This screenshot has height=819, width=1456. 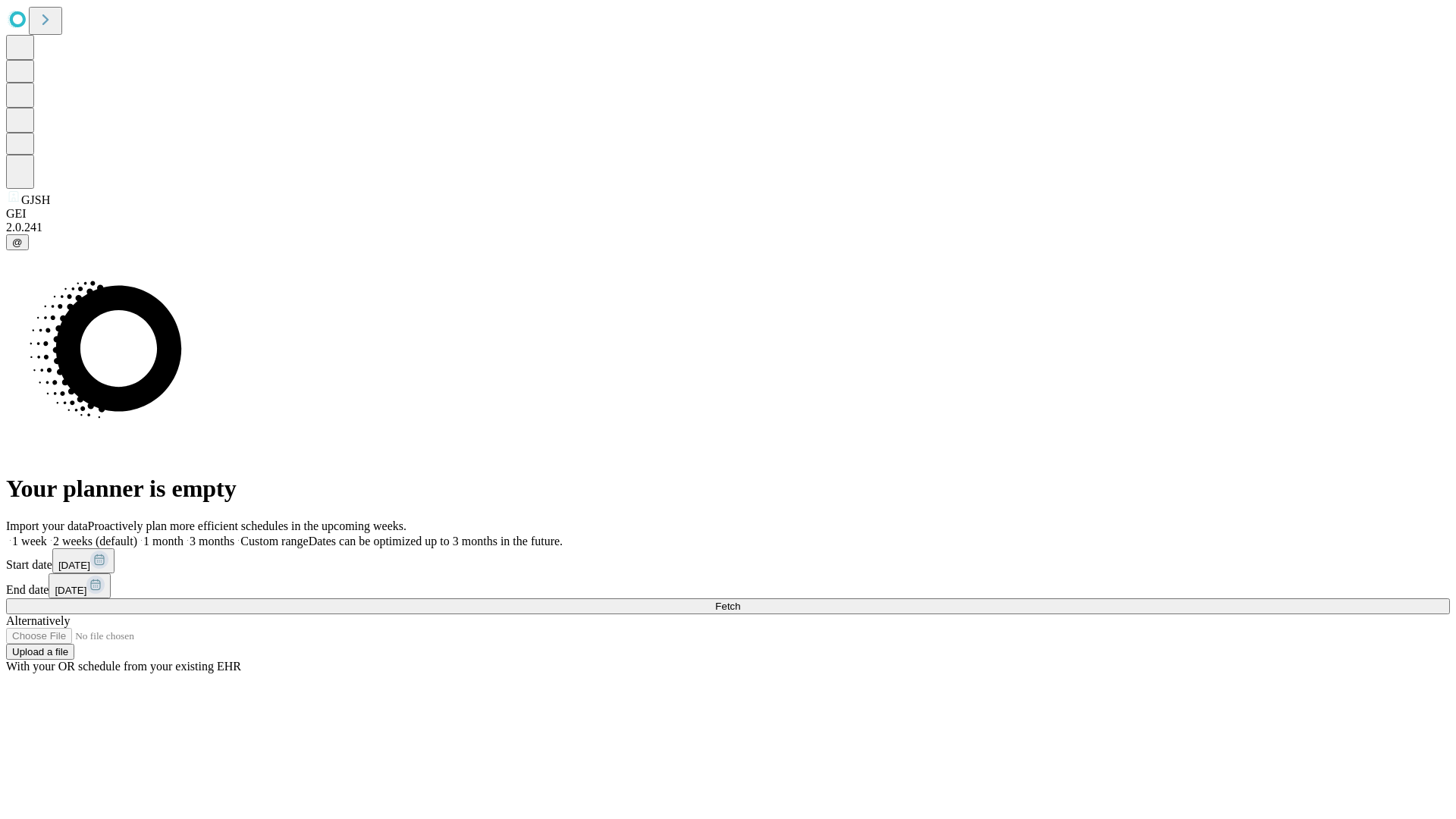 I want to click on div: 2.0.241, so click(x=728, y=227).